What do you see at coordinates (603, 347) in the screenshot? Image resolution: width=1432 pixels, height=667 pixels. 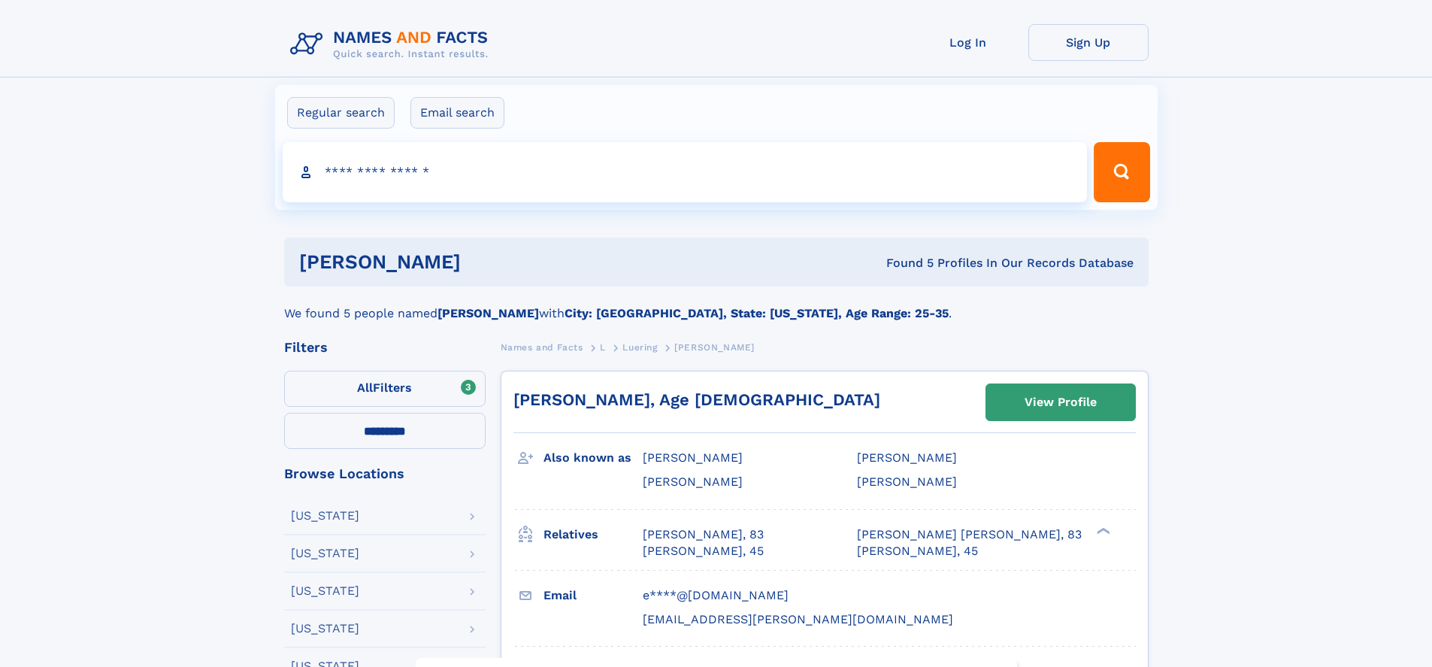 I see `a: L` at bounding box center [603, 347].